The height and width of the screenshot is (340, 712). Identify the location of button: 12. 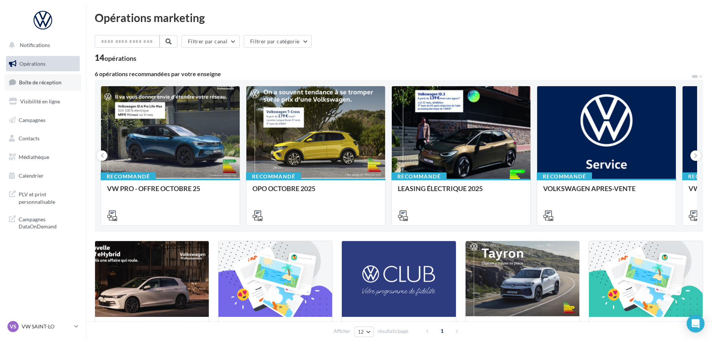
(364, 331).